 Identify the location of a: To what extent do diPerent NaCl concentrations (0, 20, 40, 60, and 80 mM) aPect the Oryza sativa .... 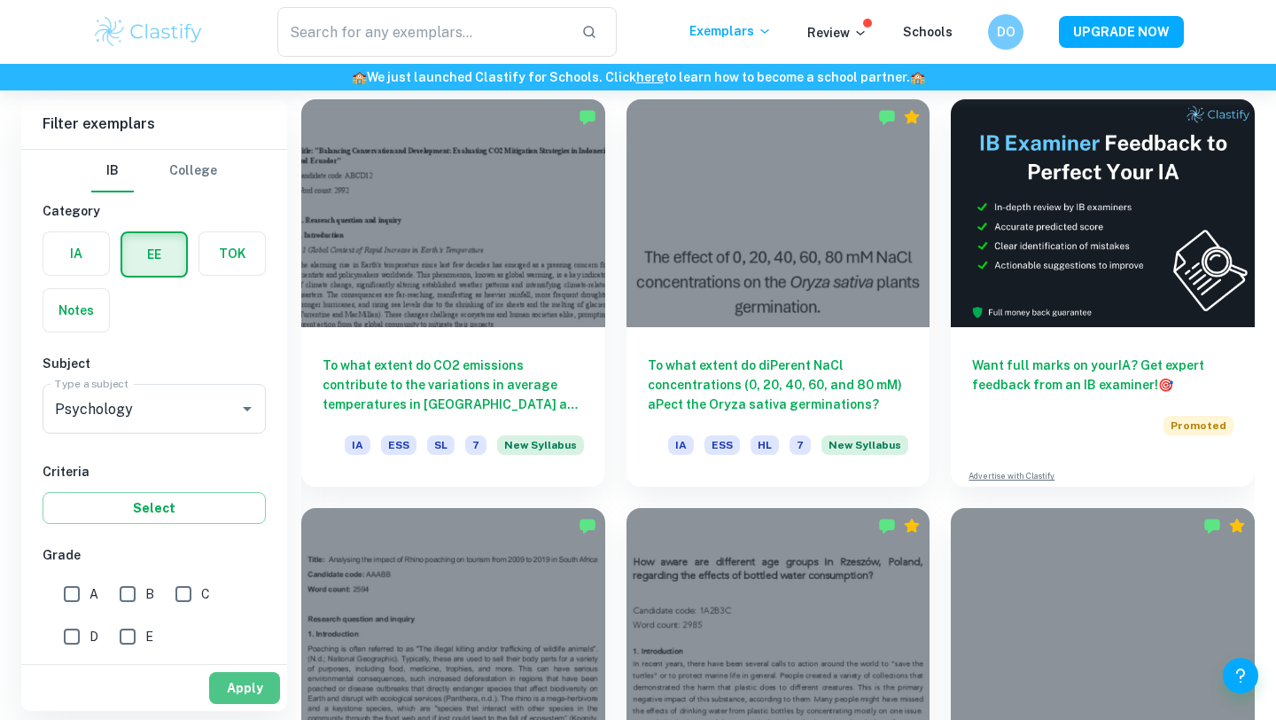
(778, 292).